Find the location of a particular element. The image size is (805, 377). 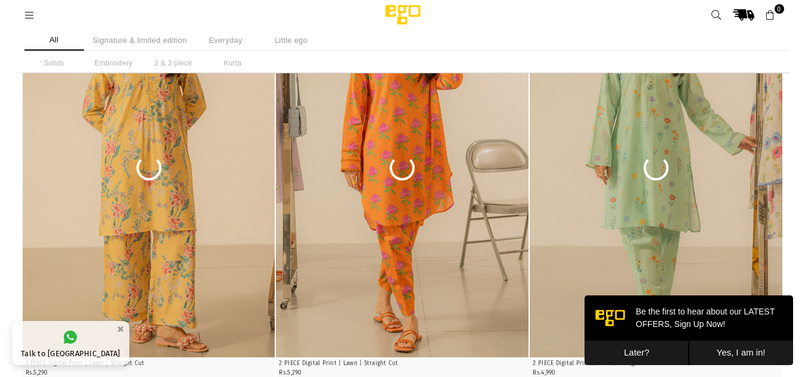

a: 0 is located at coordinates (770, 15).